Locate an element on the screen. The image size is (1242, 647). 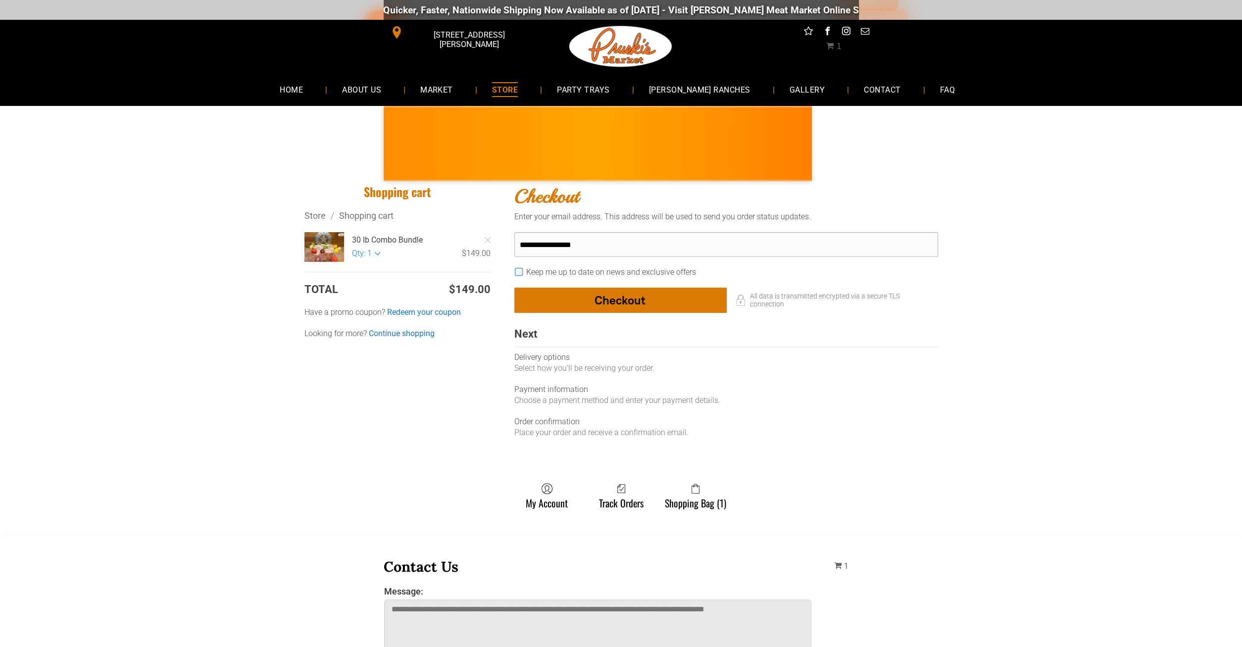
div: Select how you’ll be receiving your order. is located at coordinates (726, 368).